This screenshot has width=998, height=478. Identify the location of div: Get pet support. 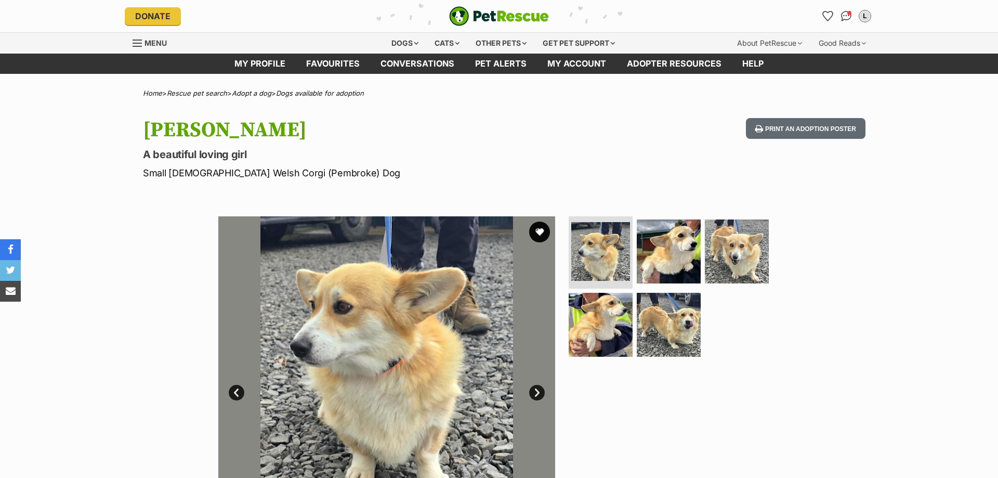
(578, 43).